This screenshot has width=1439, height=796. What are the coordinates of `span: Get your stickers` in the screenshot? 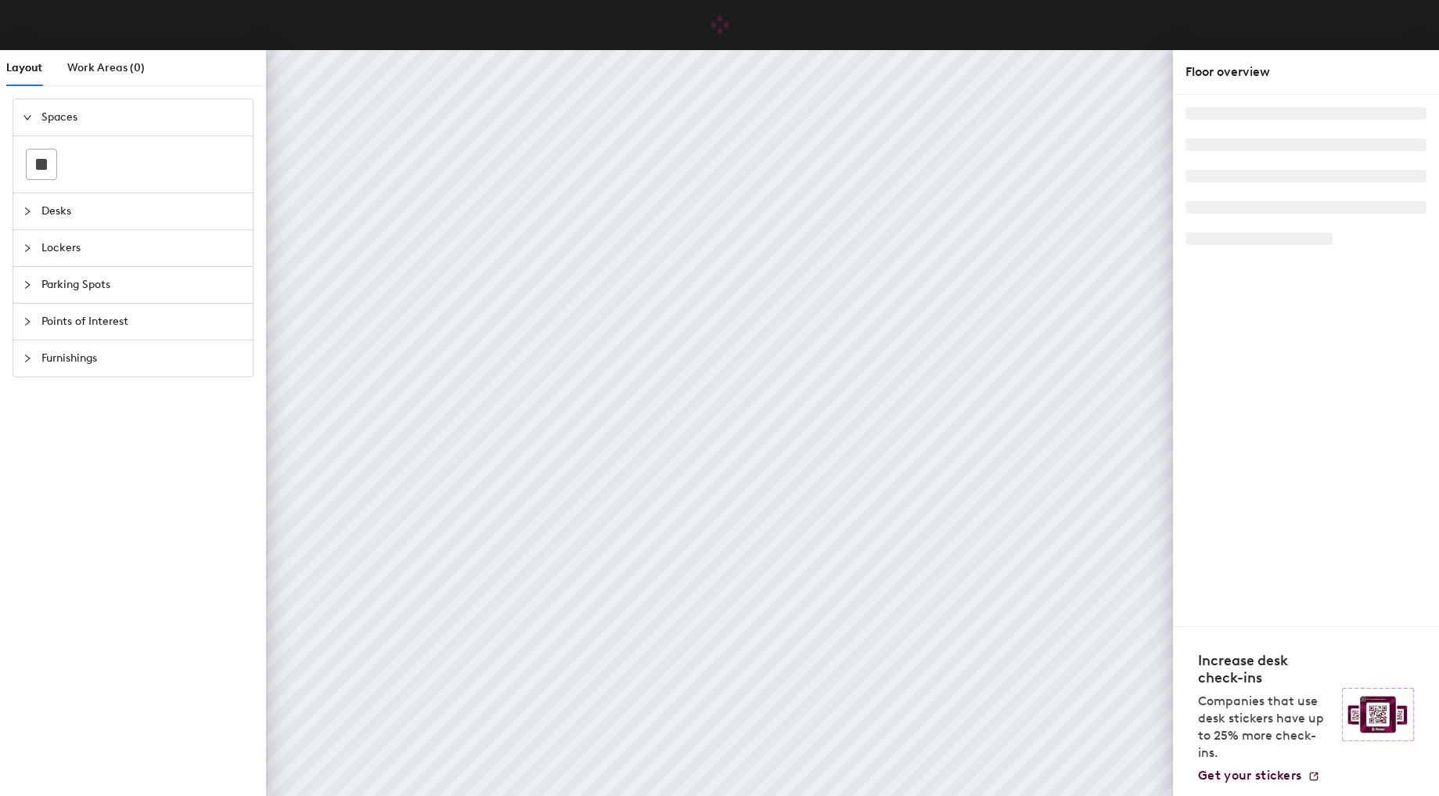 It's located at (1250, 775).